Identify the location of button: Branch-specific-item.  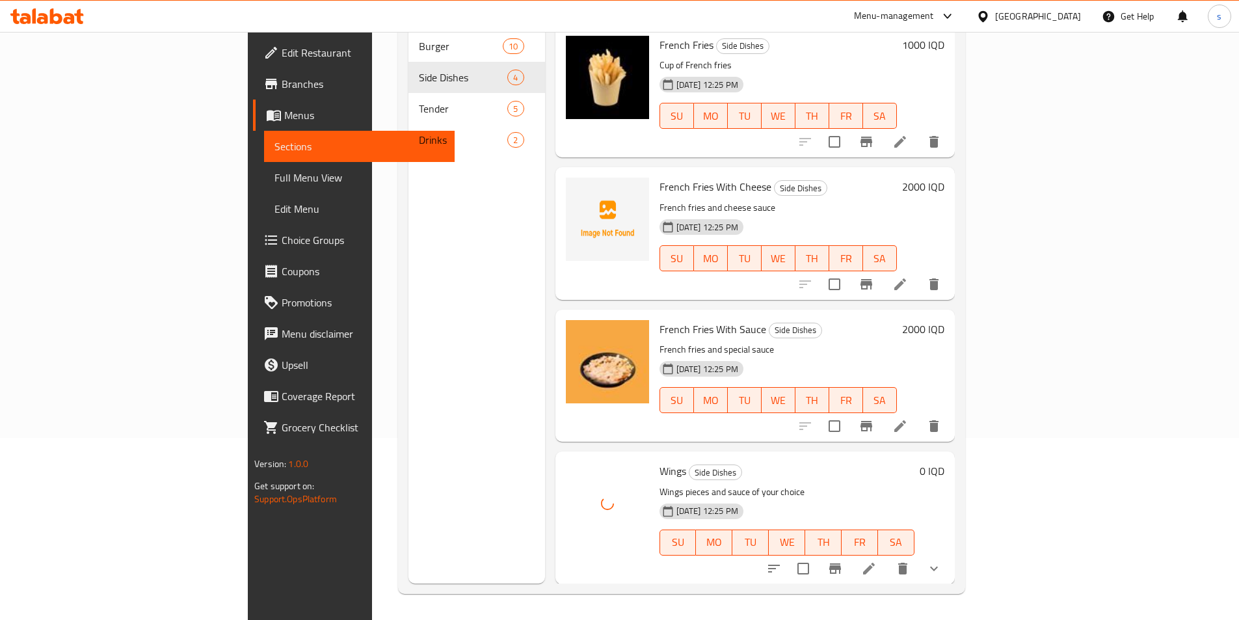
(835, 568).